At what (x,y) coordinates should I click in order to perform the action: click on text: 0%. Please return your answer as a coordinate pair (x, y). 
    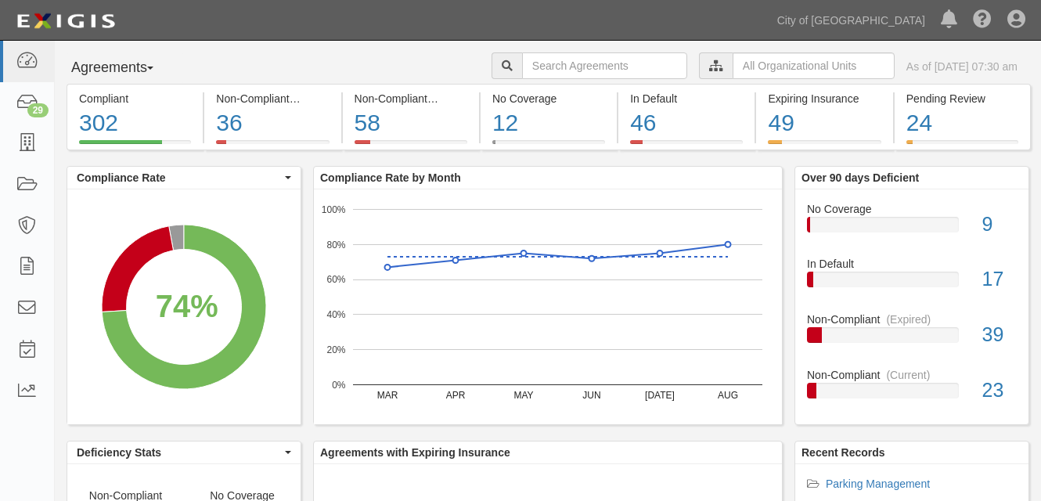
    Looking at the image, I should click on (339, 384).